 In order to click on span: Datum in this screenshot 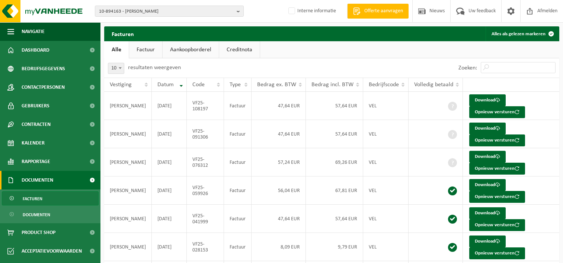, I will do `click(166, 85)`.